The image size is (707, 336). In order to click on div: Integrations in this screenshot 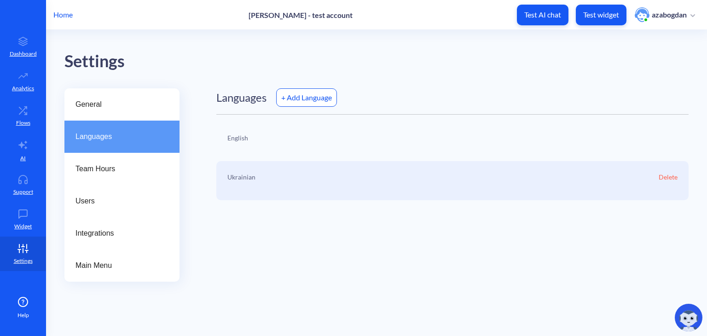, I will do `click(122, 233)`.